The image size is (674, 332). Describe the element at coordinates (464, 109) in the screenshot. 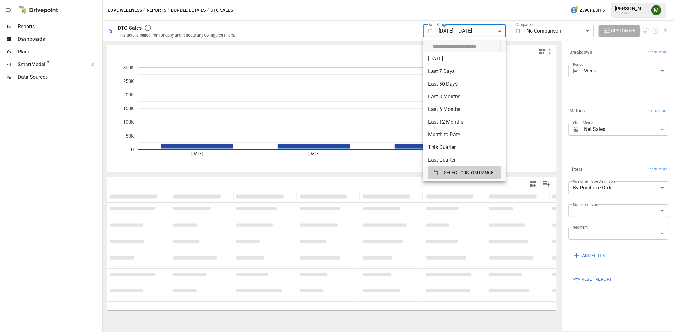

I see `li: Last 6 Months` at that location.